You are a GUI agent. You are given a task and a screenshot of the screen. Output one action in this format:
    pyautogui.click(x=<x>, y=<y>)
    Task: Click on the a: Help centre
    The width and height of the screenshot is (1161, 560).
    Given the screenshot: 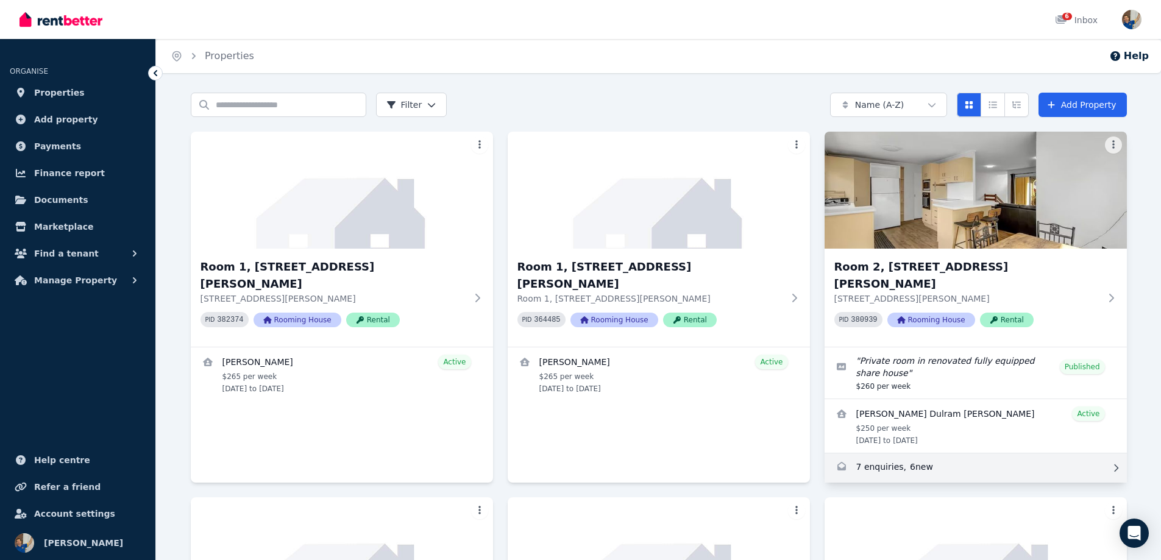 What is the action you would take?
    pyautogui.click(x=77, y=460)
    